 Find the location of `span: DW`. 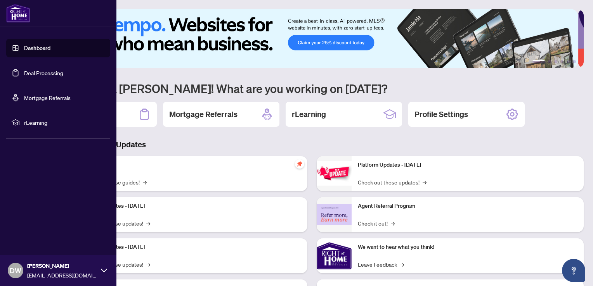

span: DW is located at coordinates (16, 271).